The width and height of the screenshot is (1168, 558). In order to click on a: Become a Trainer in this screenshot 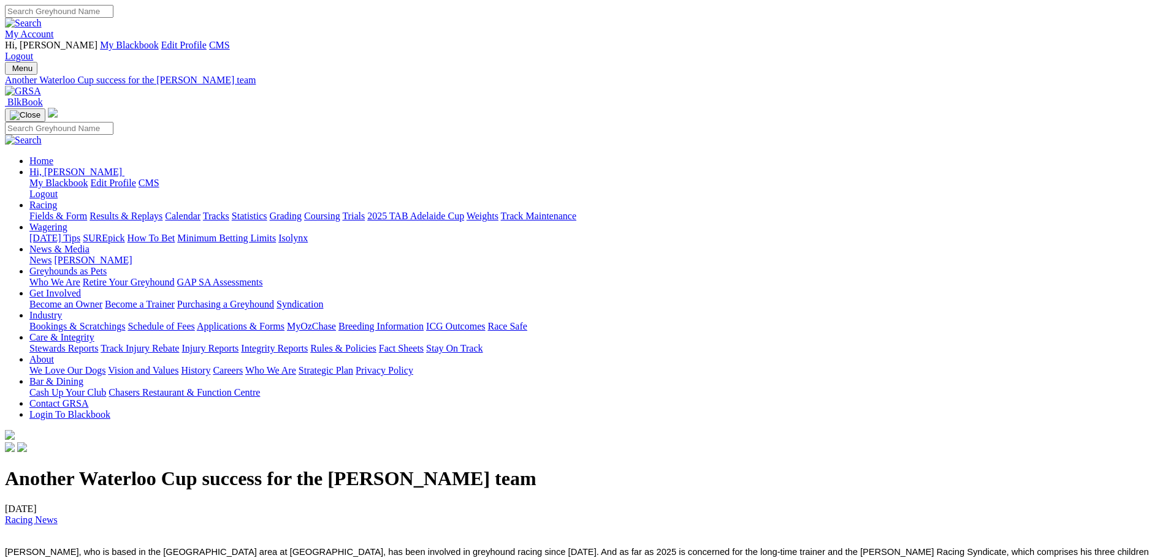, I will do `click(140, 304)`.